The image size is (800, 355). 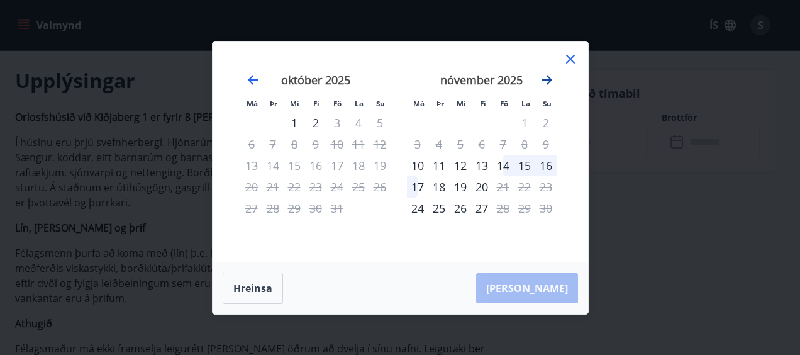 I want to click on div: 14, so click(x=503, y=165).